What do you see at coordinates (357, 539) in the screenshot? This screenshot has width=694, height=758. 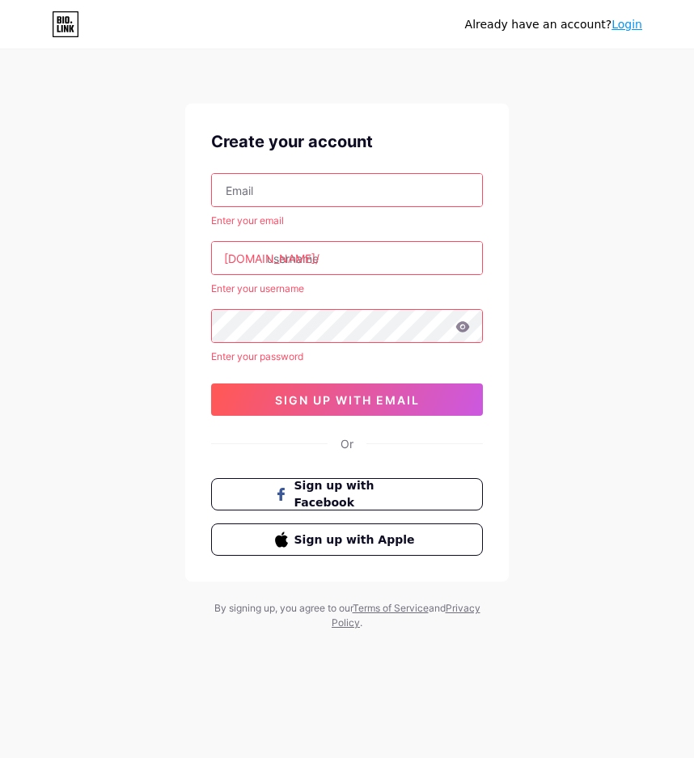 I see `span: Sign up with Apple` at bounding box center [357, 539].